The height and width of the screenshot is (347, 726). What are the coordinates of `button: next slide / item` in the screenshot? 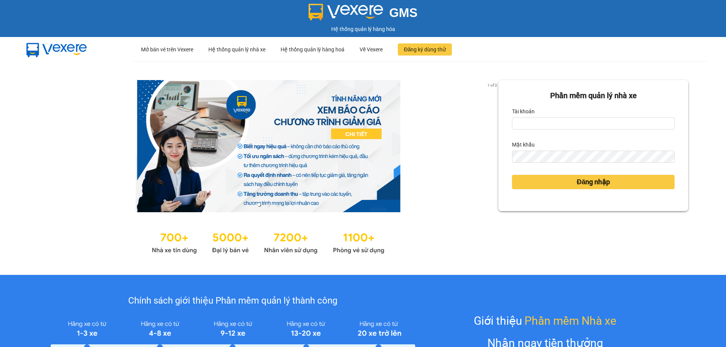 It's located at (493, 146).